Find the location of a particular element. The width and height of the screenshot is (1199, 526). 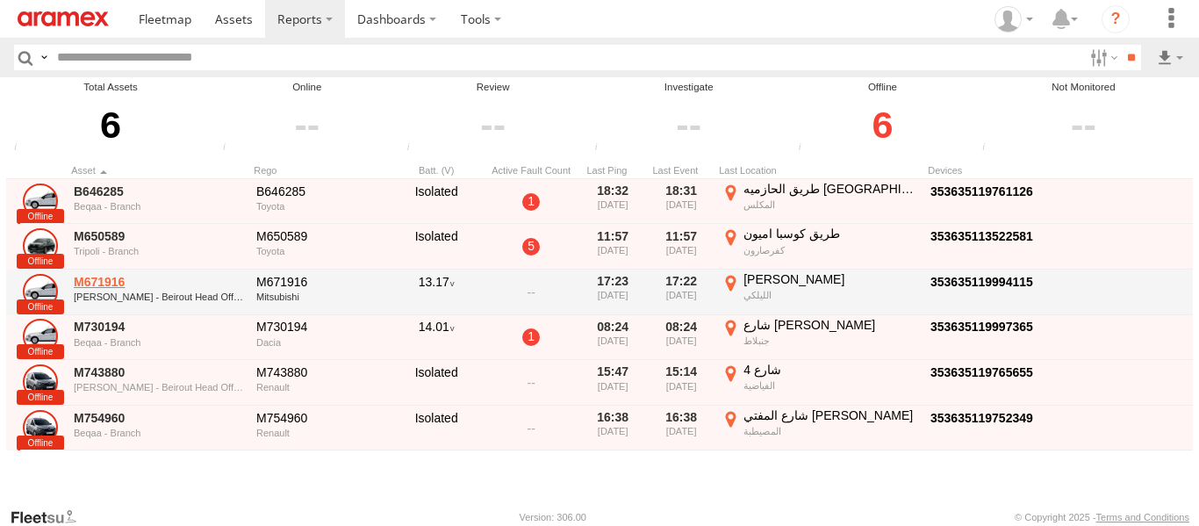

label: Search Query is located at coordinates (44, 57).